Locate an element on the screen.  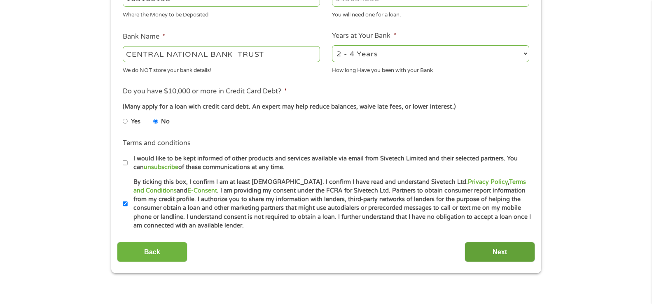
a: E-Consent is located at coordinates (202, 191).